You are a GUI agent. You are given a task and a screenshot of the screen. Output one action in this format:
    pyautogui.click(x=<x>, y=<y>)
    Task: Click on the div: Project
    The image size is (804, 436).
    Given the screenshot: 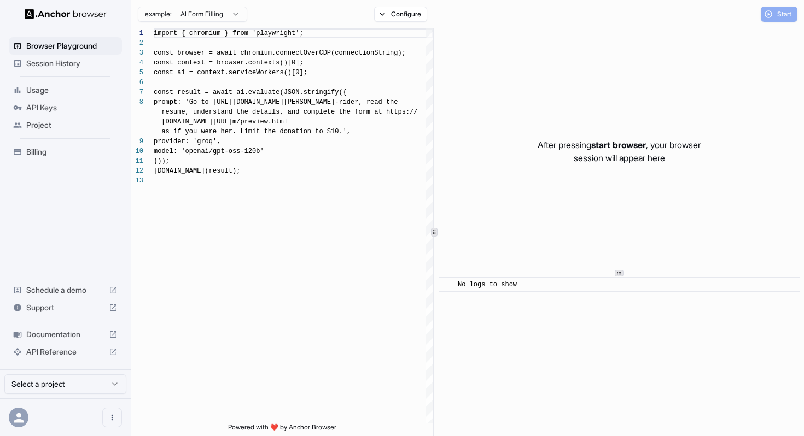 What is the action you would take?
    pyautogui.click(x=65, y=125)
    